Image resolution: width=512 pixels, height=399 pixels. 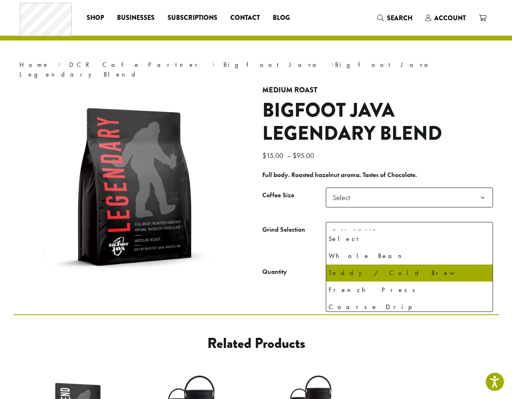 What do you see at coordinates (136, 64) in the screenshot?
I see `a: DCR Cafe Partner` at bounding box center [136, 64].